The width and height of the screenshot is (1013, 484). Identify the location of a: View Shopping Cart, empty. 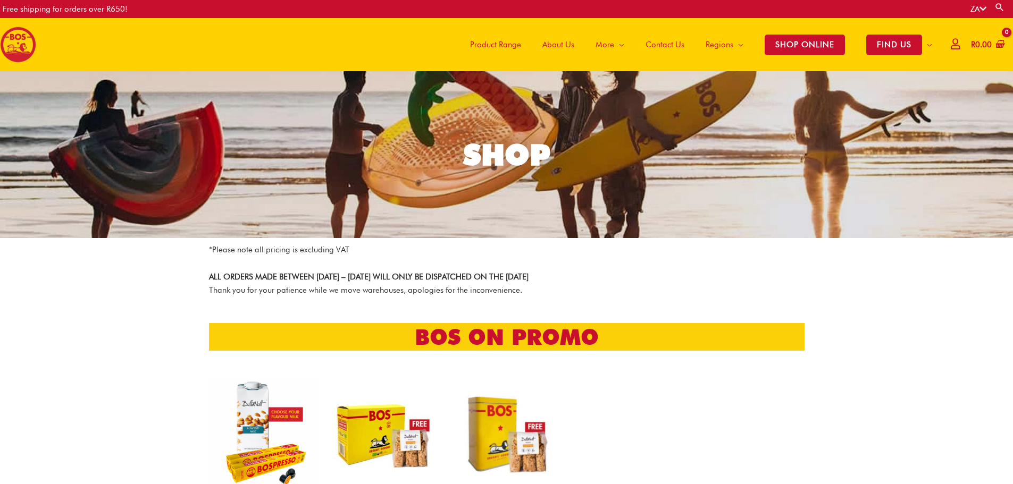
(987, 45).